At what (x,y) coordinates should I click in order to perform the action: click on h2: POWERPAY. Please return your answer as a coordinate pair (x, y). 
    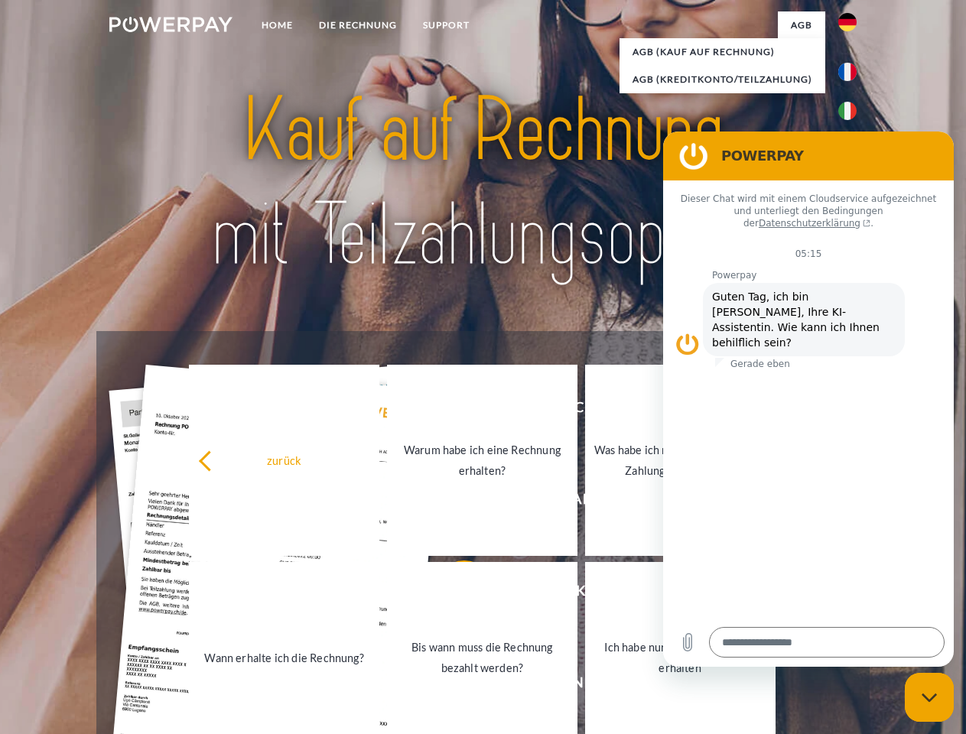
    Looking at the image, I should click on (167, 24).